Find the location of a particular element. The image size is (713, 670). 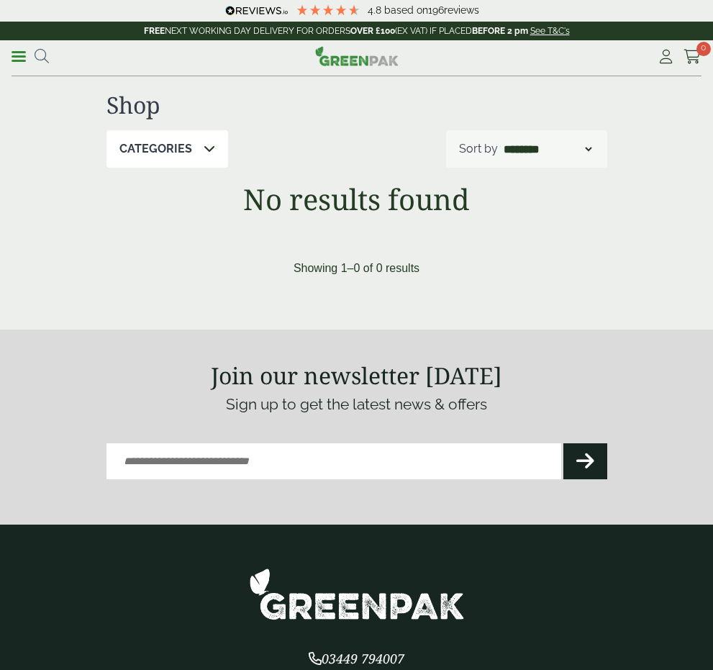

span: 03449 794007 is located at coordinates (356, 658).